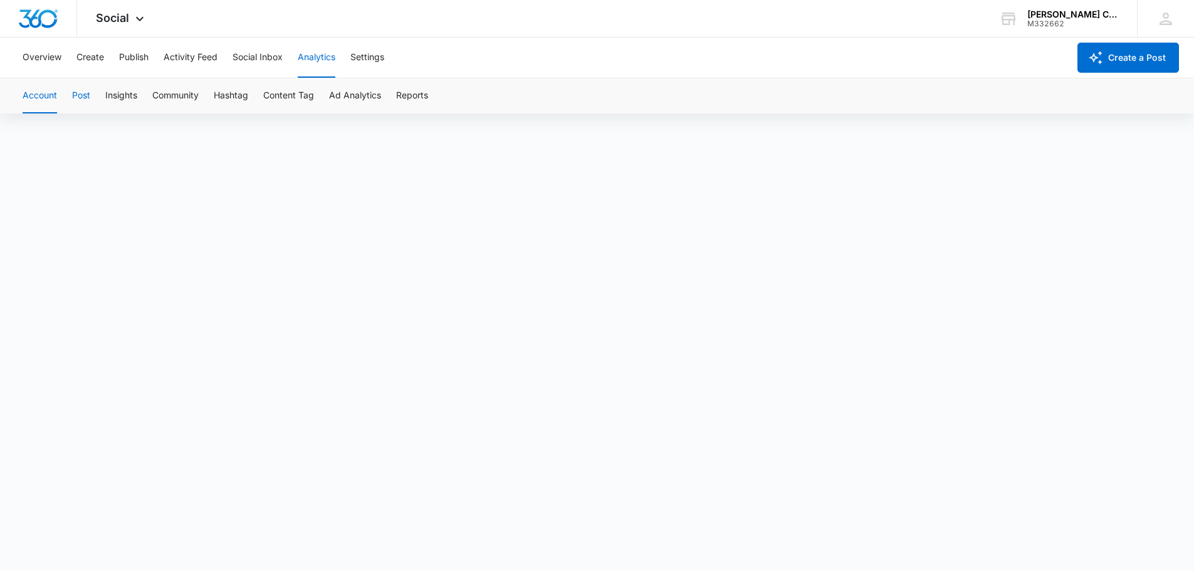 This screenshot has height=571, width=1194. I want to click on button: Community, so click(176, 96).